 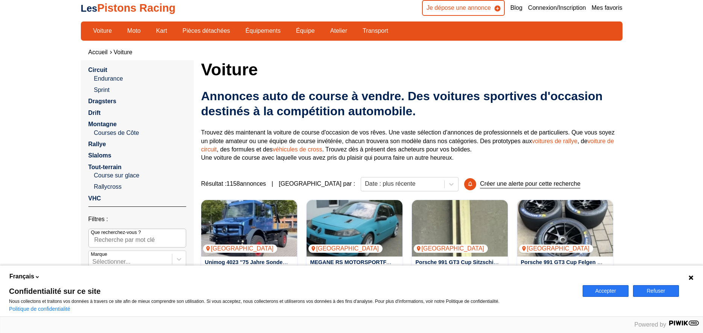 I want to click on a: Courses de Côte, so click(x=140, y=133).